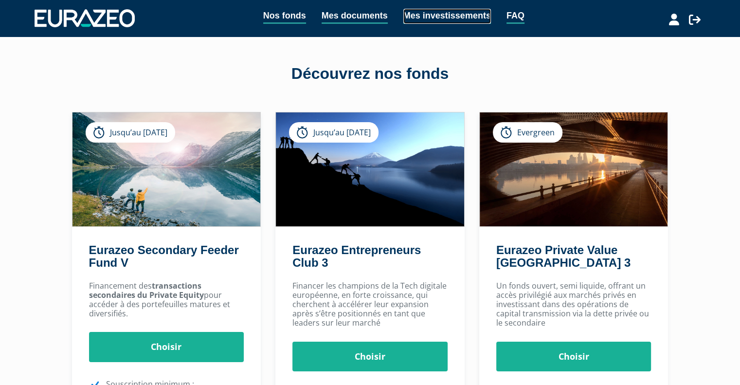 The height and width of the screenshot is (385, 740). I want to click on a: FAQ, so click(515, 16).